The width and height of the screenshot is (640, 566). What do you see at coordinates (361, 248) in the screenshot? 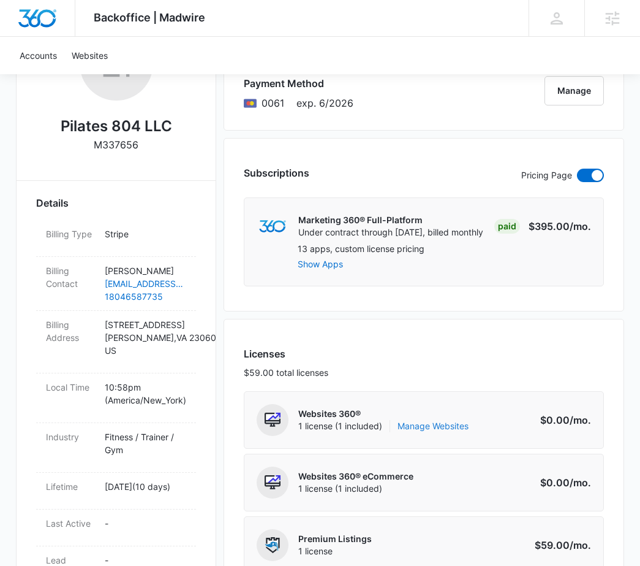
I see `p: 13 apps, custom license pricing` at bounding box center [361, 248].